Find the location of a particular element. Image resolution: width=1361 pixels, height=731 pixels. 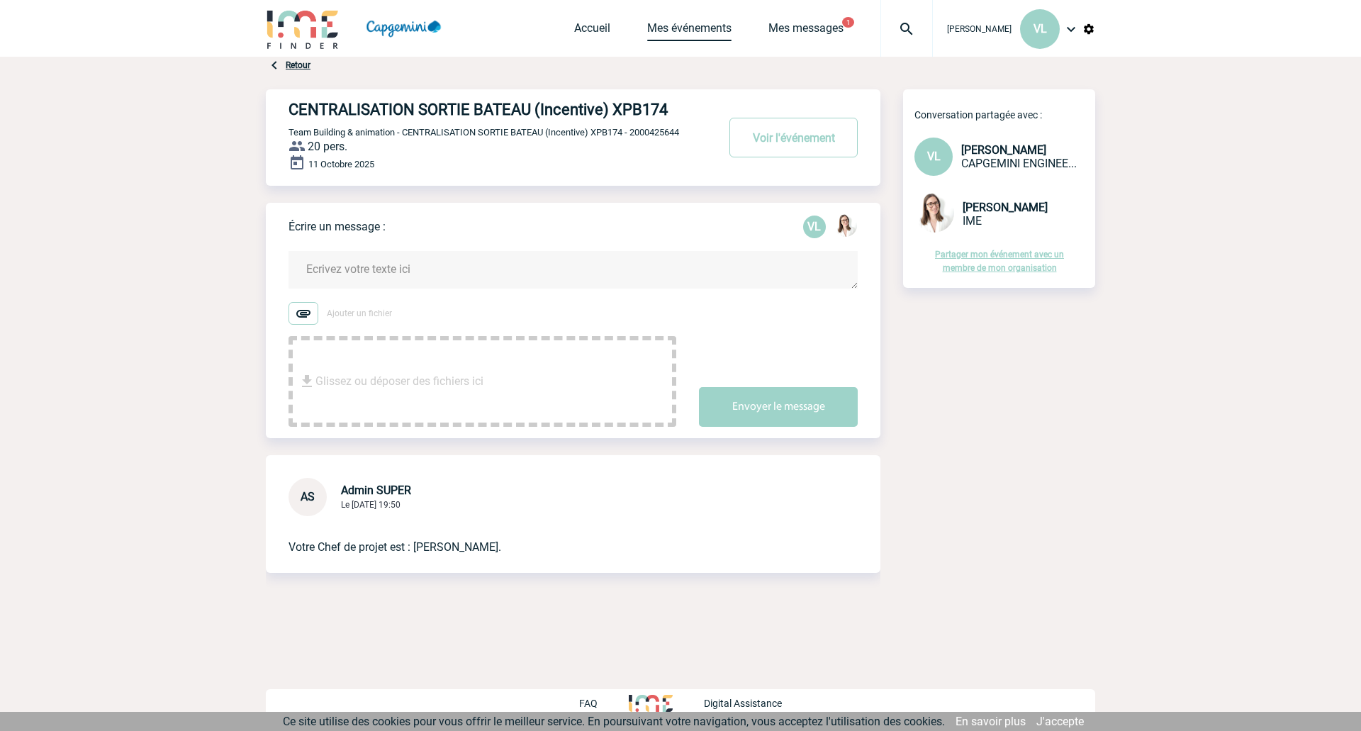

button: Voir l'événement is located at coordinates (793, 138).